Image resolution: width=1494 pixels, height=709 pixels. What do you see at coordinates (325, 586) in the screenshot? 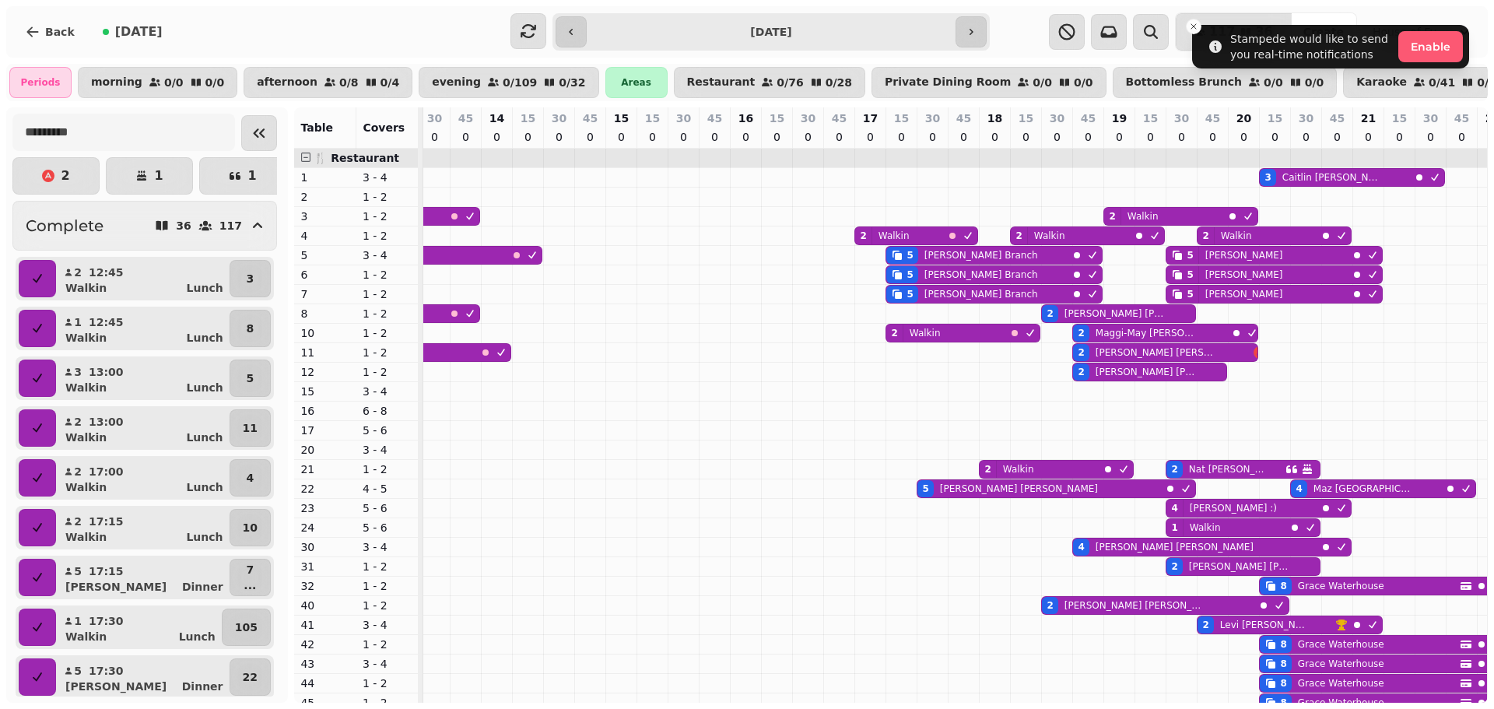
I see `p: 32` at bounding box center [325, 586].